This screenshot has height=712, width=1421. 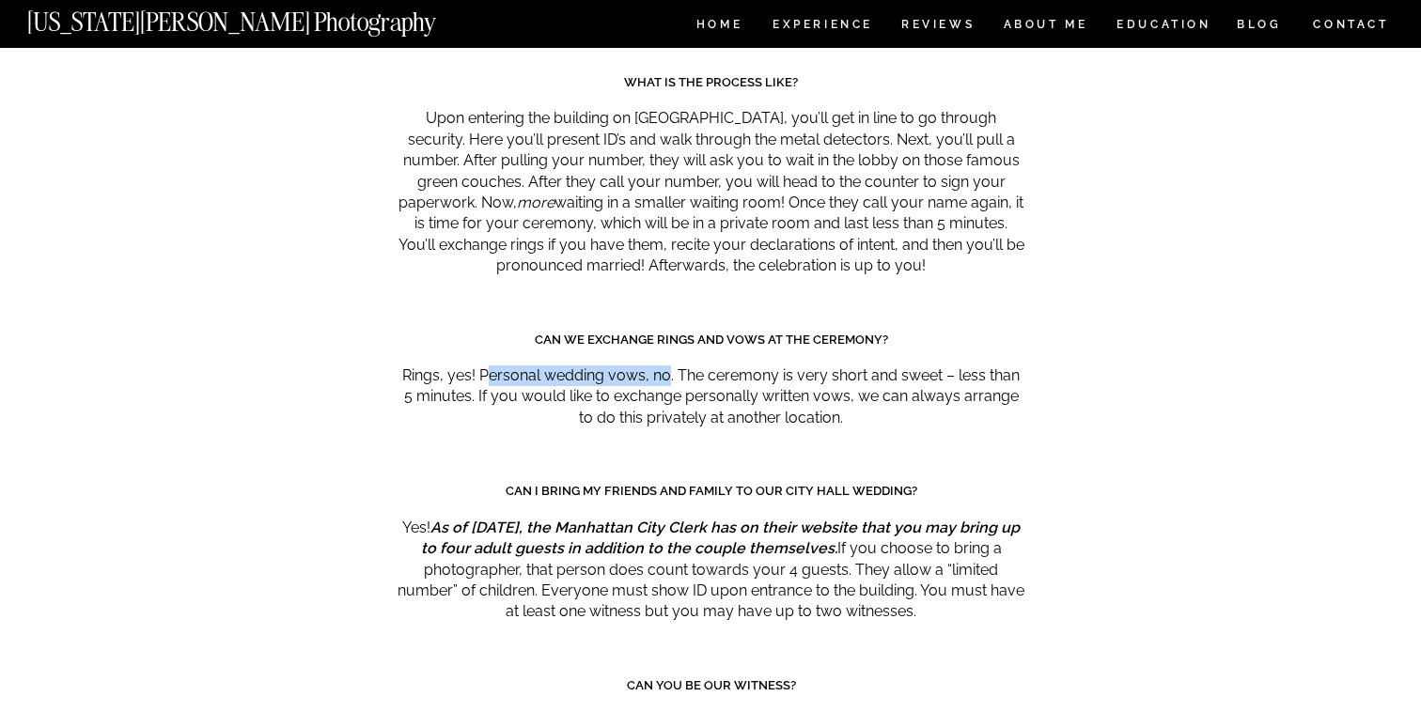 I want to click on strong: WHAT IS THE PROCESS Like?, so click(x=710, y=82).